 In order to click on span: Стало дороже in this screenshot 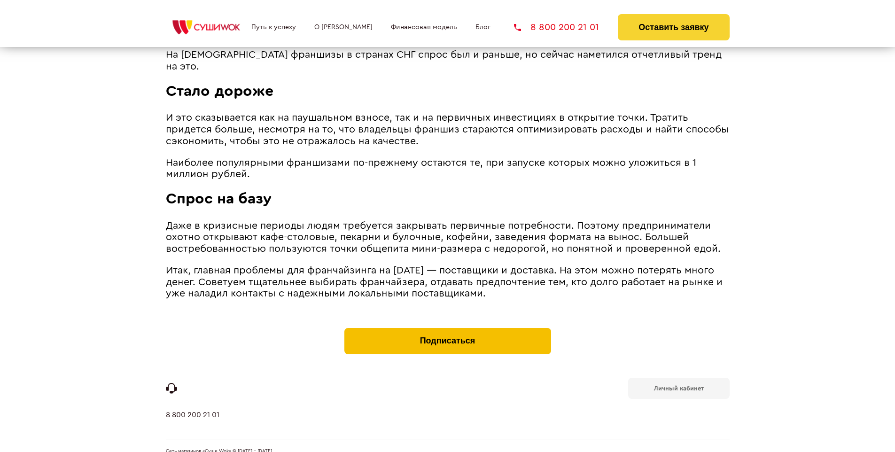, I will do `click(219, 91)`.